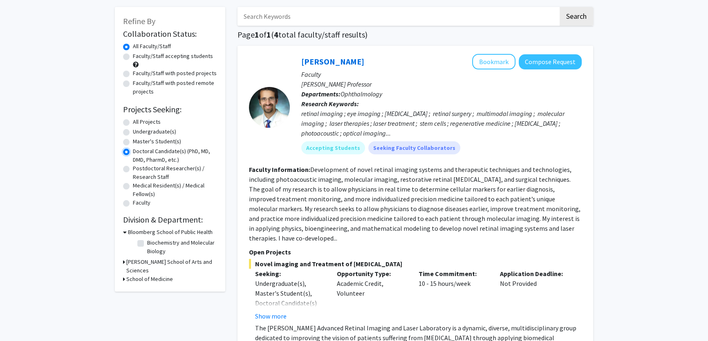  What do you see at coordinates (414, 148) in the screenshot?
I see `mat-chip: Seeking Faculty Collaborators` at bounding box center [414, 148].